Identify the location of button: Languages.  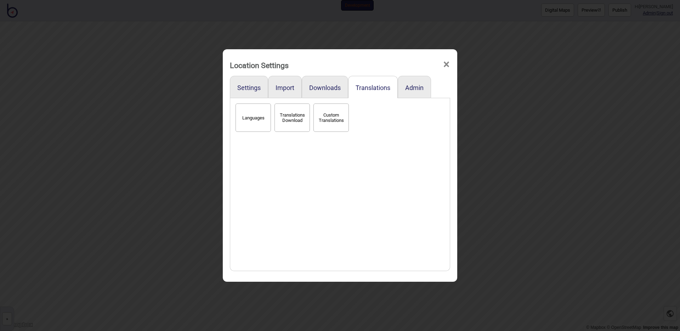
(253, 118).